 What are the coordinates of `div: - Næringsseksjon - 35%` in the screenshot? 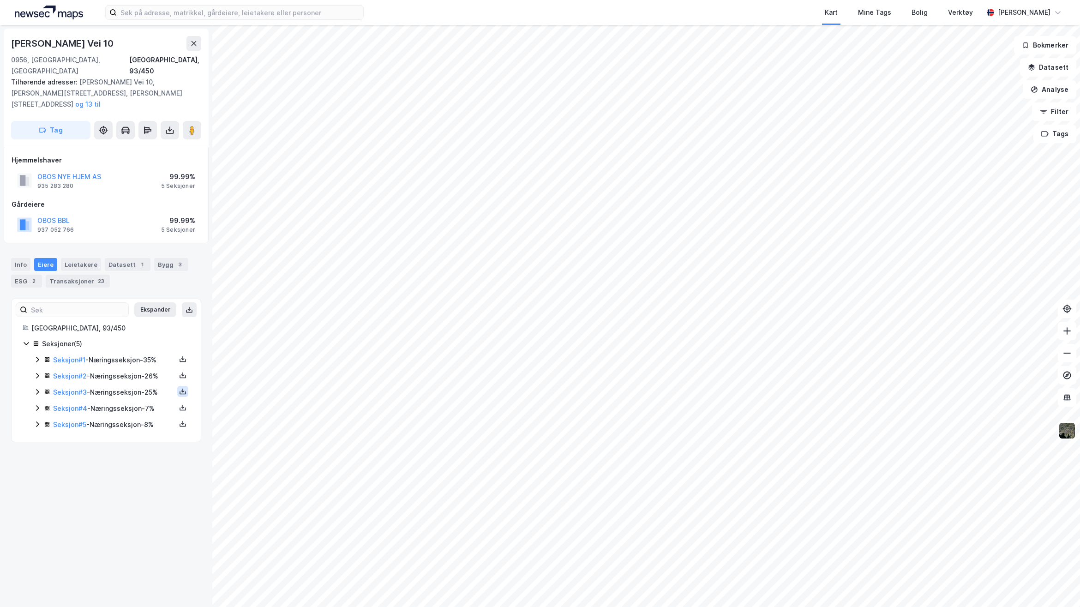 It's located at (114, 360).